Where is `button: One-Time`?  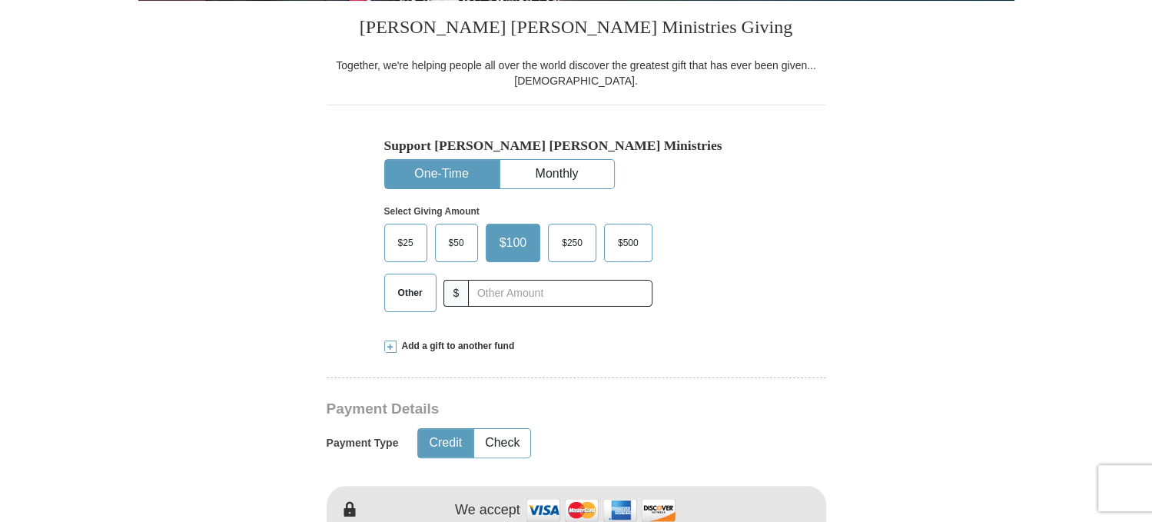 button: One-Time is located at coordinates (442, 174).